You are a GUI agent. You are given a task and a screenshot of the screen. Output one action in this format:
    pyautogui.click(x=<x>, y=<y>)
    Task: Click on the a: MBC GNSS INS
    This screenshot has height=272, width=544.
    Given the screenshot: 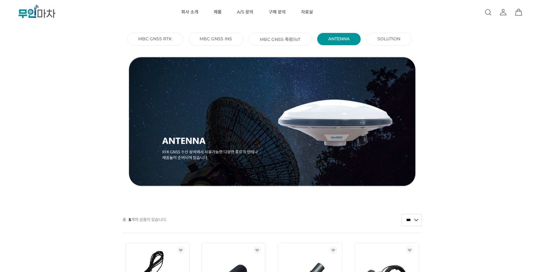 What is the action you would take?
    pyautogui.click(x=216, y=39)
    